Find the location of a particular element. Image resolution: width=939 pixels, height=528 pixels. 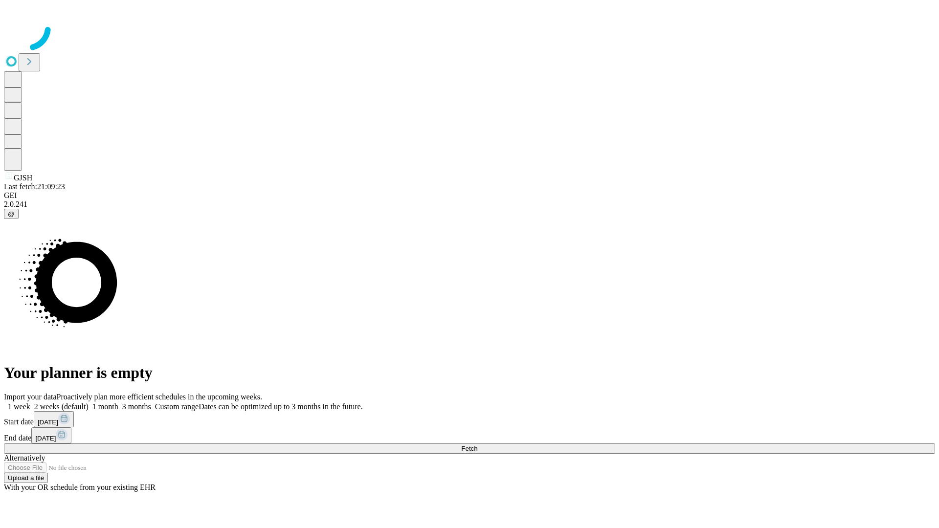

span: GJSH is located at coordinates (23, 177).